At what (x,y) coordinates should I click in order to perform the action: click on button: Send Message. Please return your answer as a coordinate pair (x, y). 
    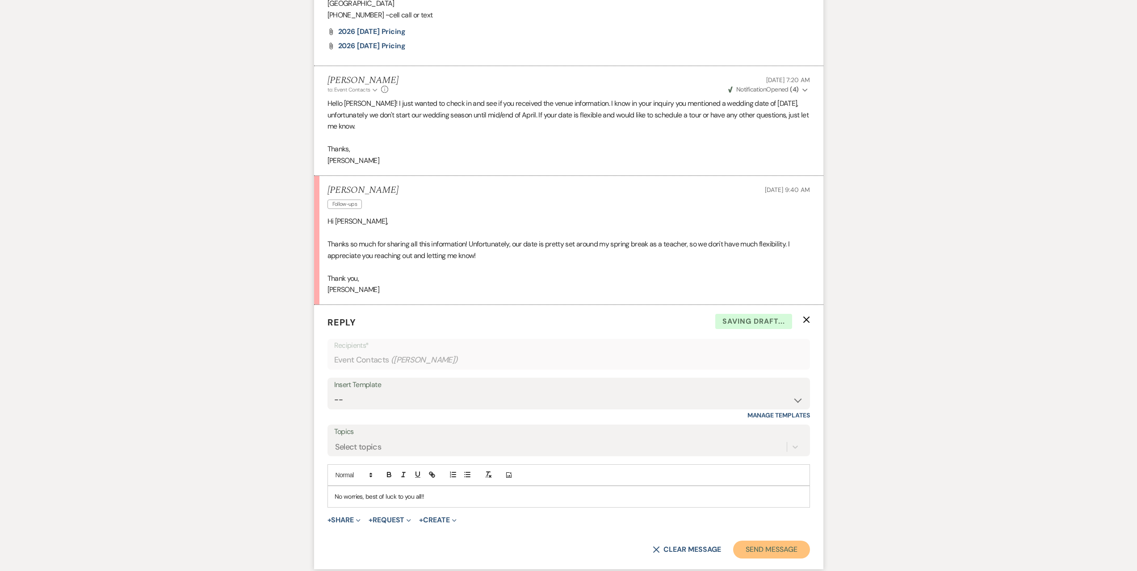
    Looking at the image, I should click on (771, 550).